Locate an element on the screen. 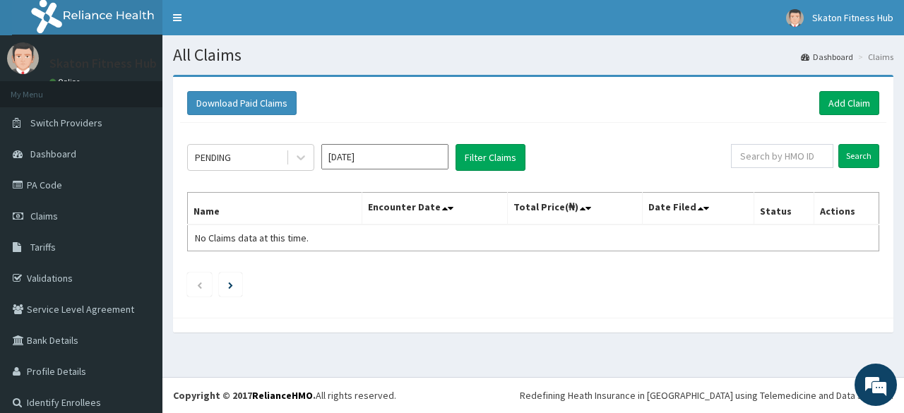  th: Date Filed is located at coordinates (698, 209).